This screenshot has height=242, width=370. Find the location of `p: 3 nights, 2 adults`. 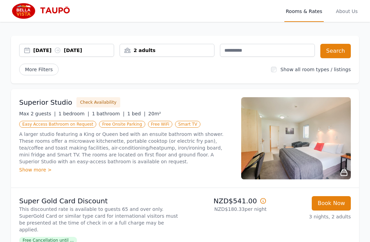

p: 3 nights, 2 adults is located at coordinates (311, 217).